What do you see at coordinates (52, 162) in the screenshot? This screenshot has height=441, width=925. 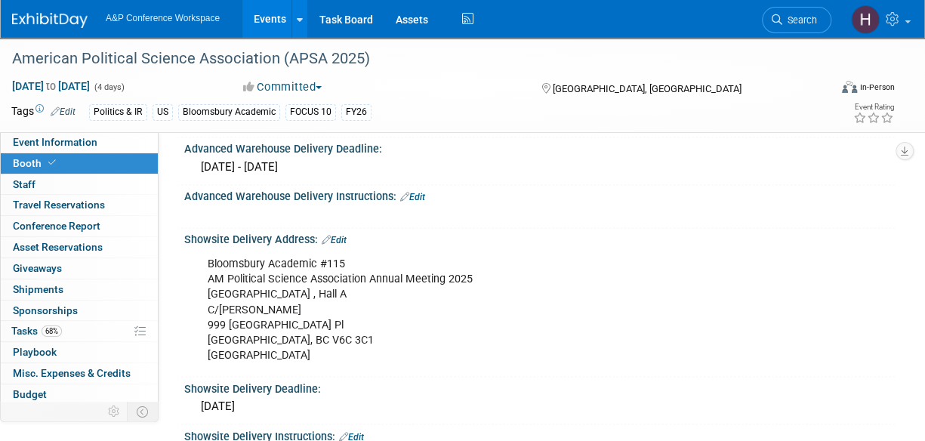 I see `i: Booth reservation complete` at bounding box center [52, 162].